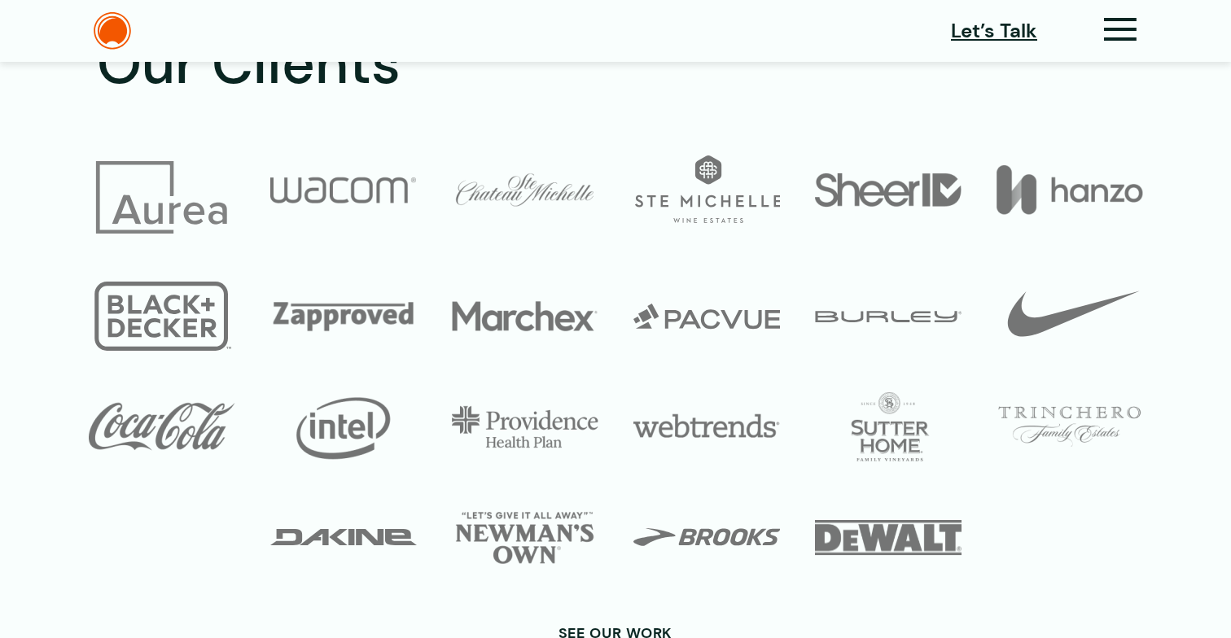 This screenshot has height=638, width=1231. I want to click on img: Zapproved Logo, so click(343, 316).